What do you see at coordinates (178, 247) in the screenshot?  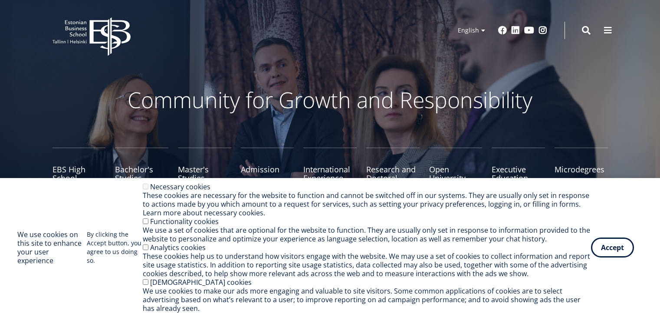 I see `label: Analytics cookies` at bounding box center [178, 247].